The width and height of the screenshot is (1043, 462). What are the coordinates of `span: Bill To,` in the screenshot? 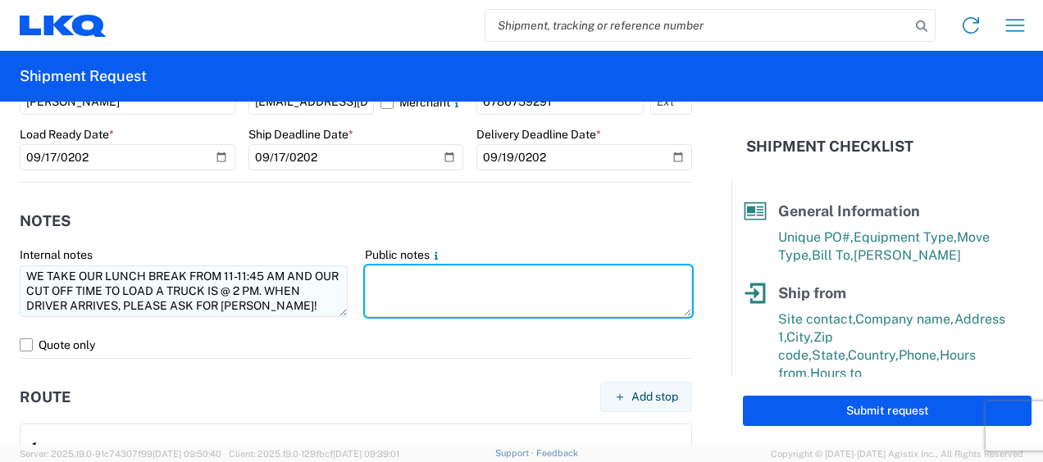 It's located at (832, 255).